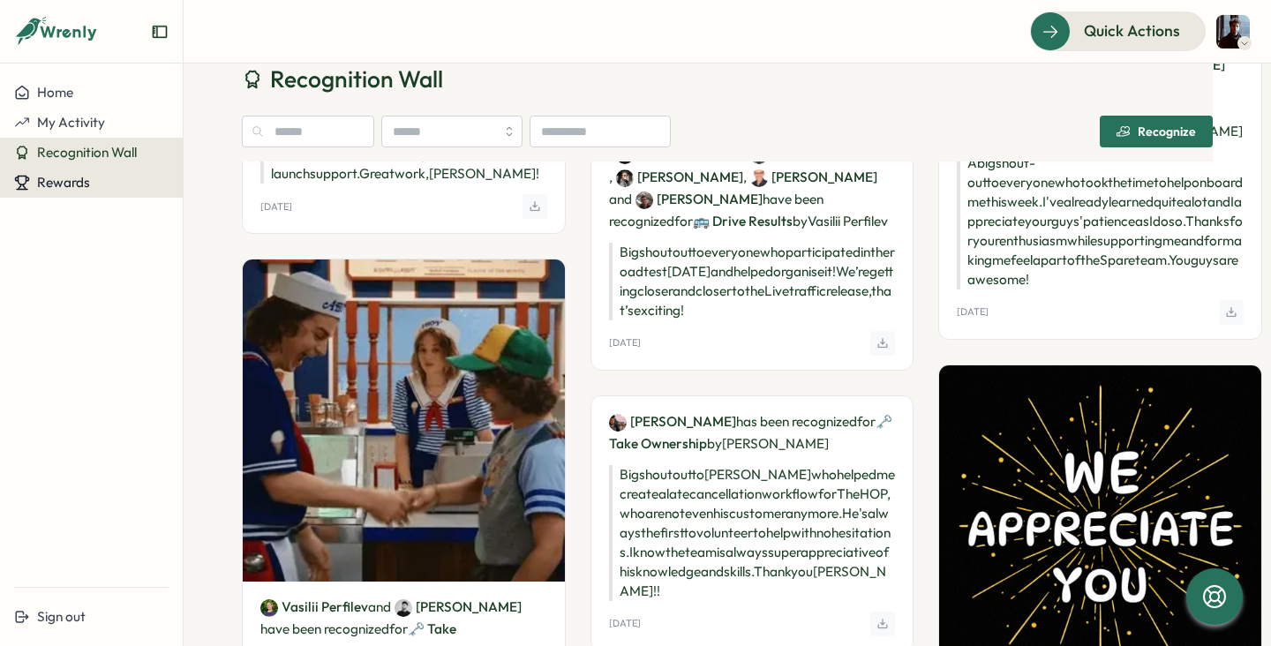  I want to click on p: have been recognized by Vasilii Perfilev, so click(752, 176).